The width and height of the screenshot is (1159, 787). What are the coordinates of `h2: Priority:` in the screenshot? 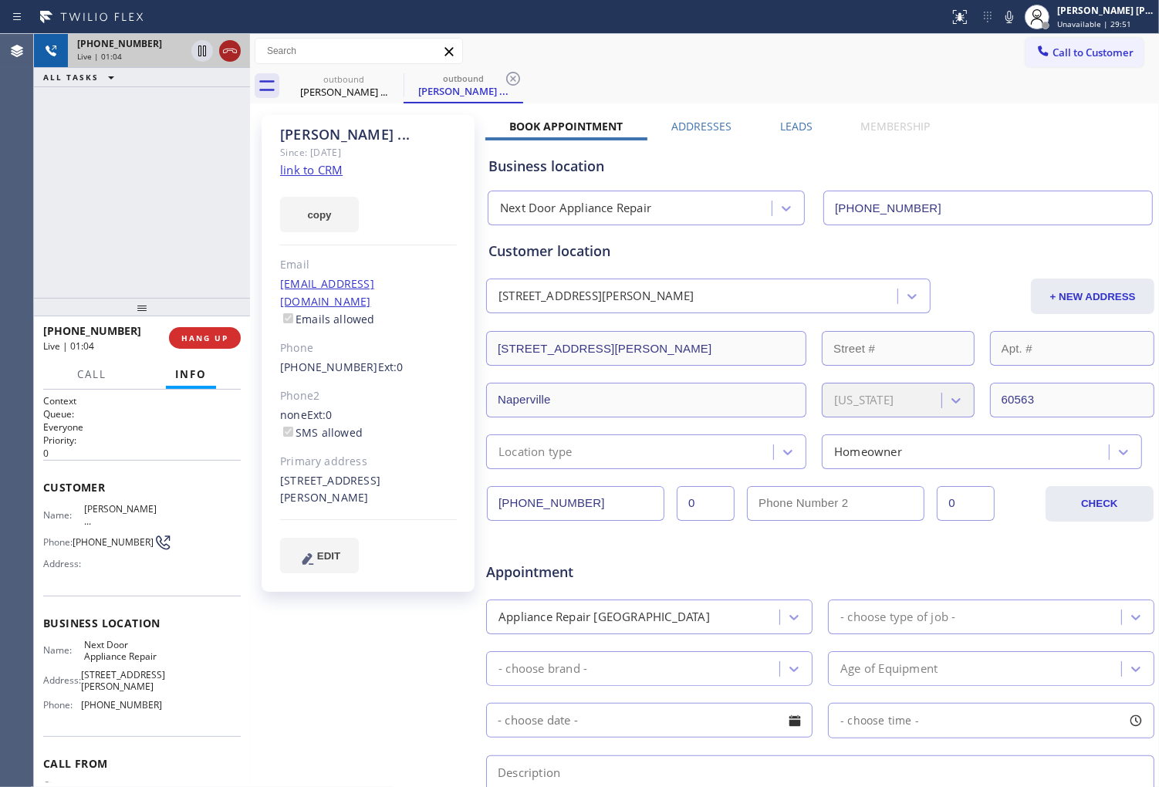 It's located at (142, 440).